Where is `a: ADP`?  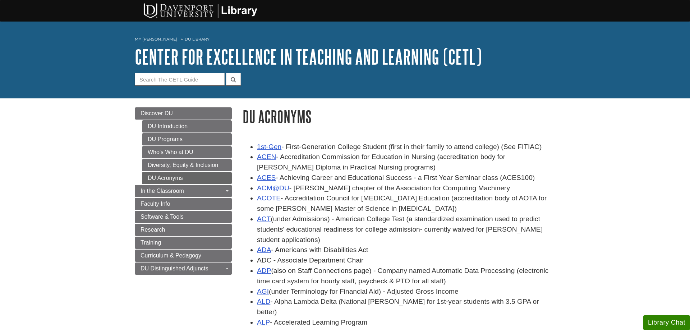 a: ADP is located at coordinates (264, 271).